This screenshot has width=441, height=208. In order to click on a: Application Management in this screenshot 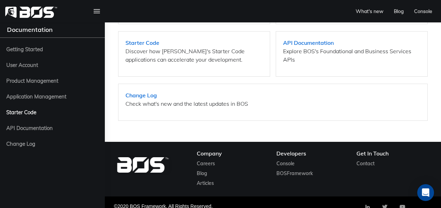, I will do `click(52, 96)`.